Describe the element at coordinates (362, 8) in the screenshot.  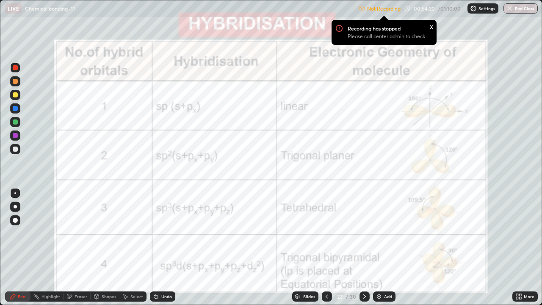
I see `img: not-recording.2f5abfab.svg` at that location.